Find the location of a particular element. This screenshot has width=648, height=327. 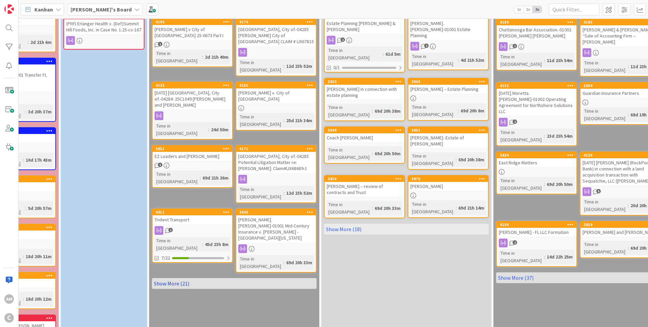

div: 3834East Ridge Matters is located at coordinates (536, 160).